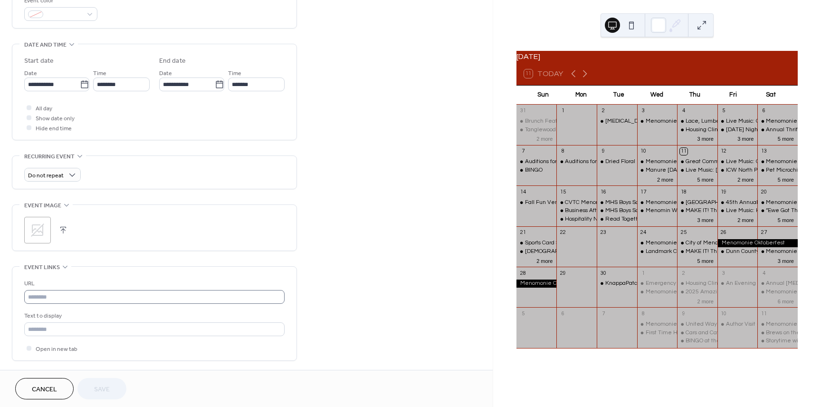  What do you see at coordinates (522, 273) in the screenshot?
I see `div: 28` at bounding box center [522, 273].